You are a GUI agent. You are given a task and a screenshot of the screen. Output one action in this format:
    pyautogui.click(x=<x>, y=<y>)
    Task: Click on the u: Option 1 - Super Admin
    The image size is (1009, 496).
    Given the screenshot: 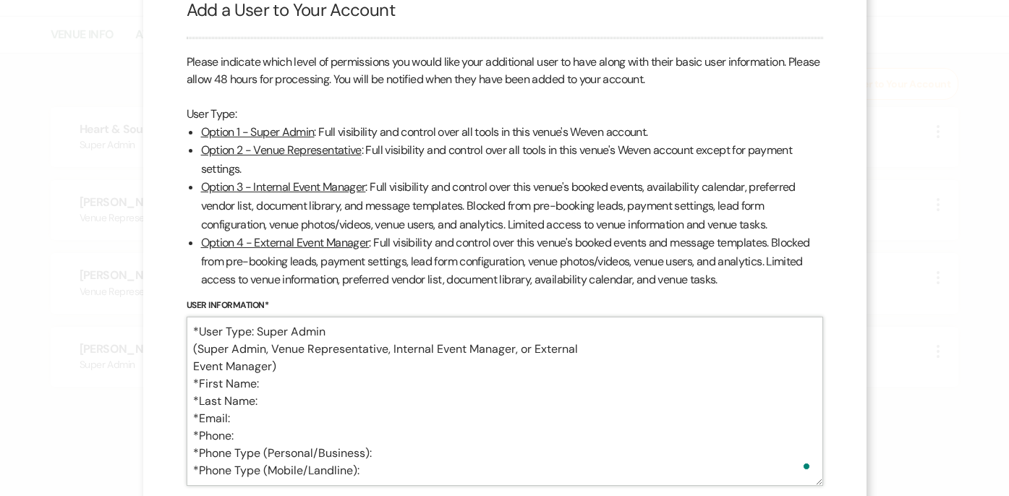 What is the action you would take?
    pyautogui.click(x=257, y=132)
    